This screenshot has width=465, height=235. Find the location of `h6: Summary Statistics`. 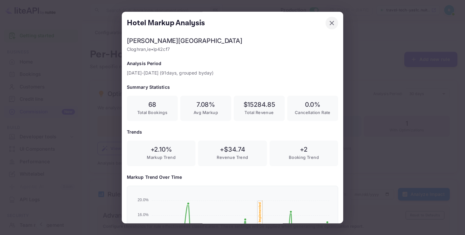

h6: Summary Statistics is located at coordinates (232, 87).